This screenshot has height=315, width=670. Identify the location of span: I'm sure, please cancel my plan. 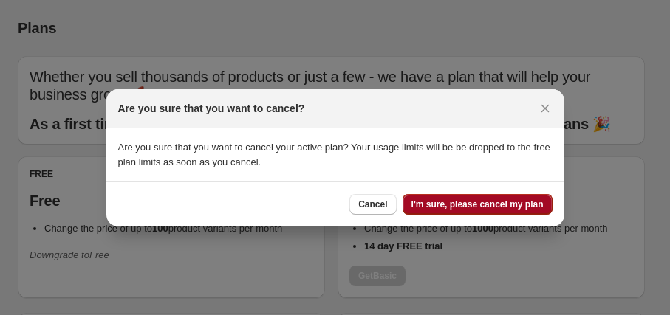
(477, 205).